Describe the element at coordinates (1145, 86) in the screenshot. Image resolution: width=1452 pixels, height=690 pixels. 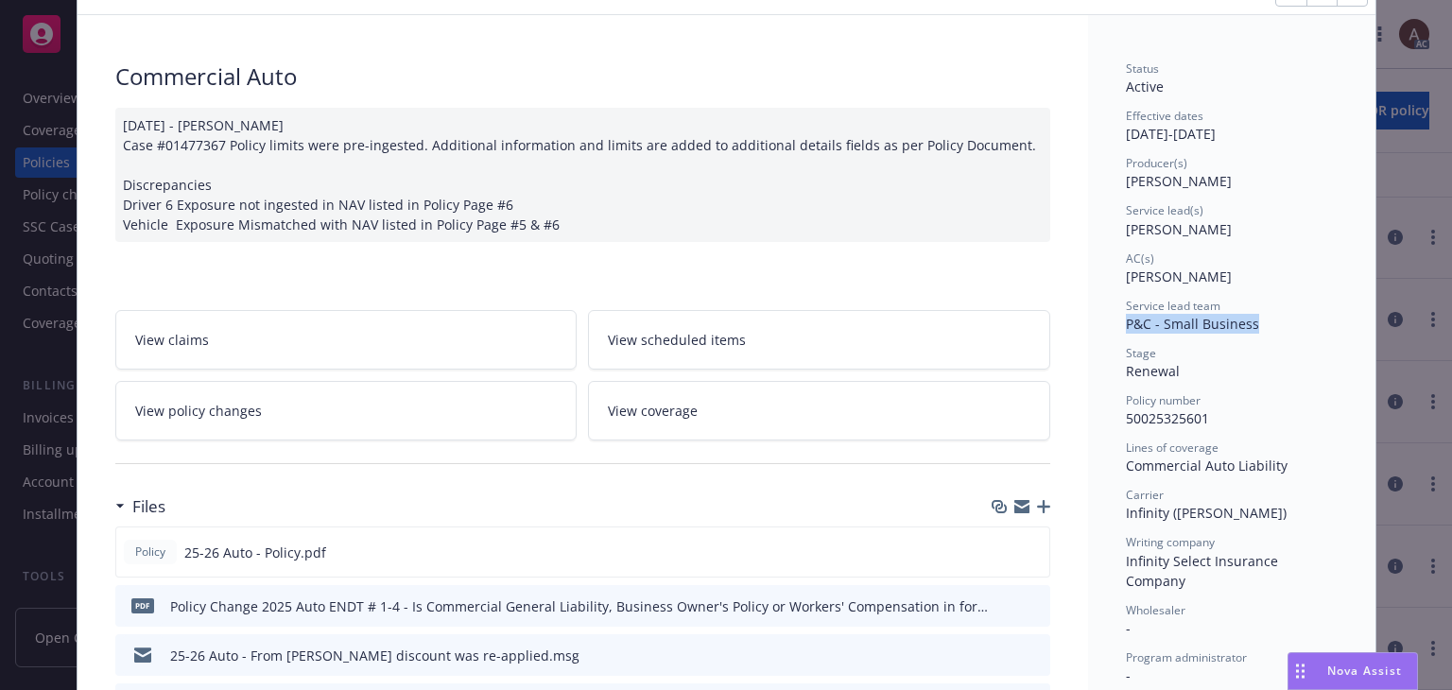
I see `span: Active` at that location.